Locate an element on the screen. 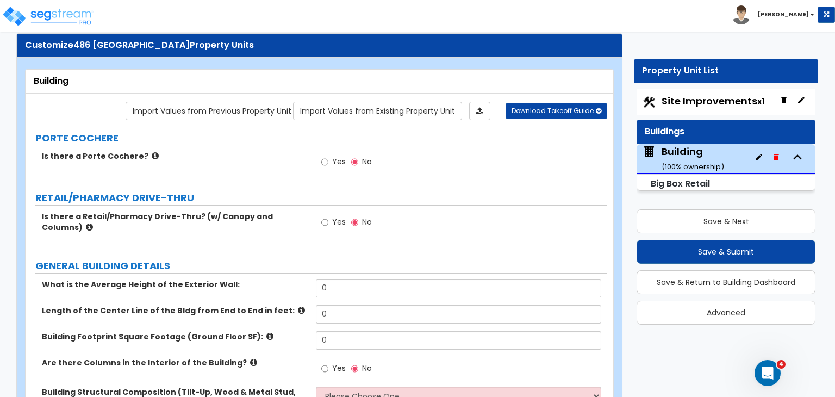 This screenshot has height=397, width=835. small: Big Box Retail is located at coordinates (680, 183).